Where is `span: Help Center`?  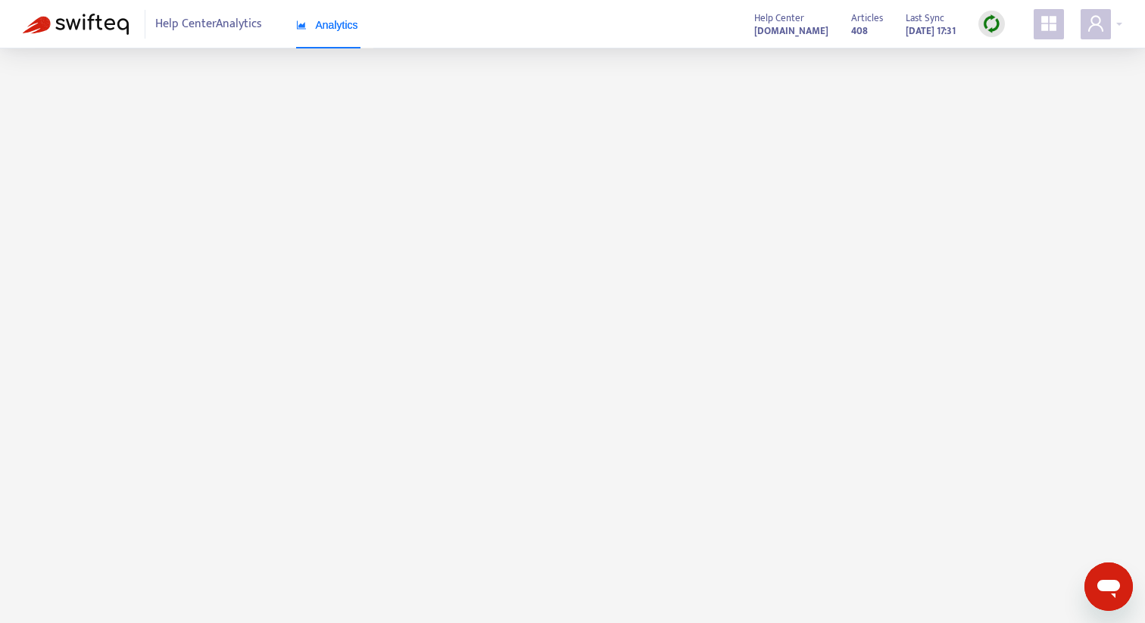
span: Help Center is located at coordinates (779, 18).